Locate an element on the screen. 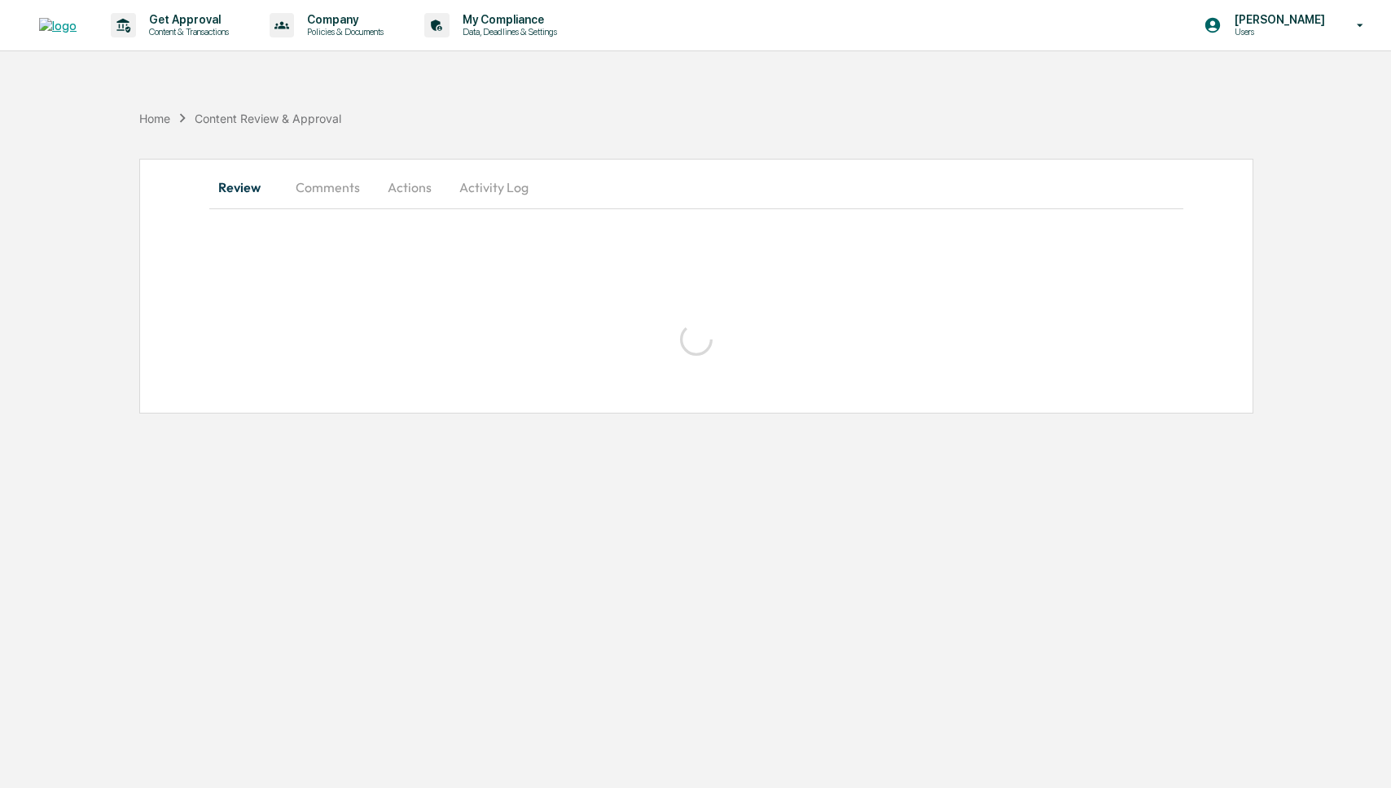  div: Home is located at coordinates (155, 118).